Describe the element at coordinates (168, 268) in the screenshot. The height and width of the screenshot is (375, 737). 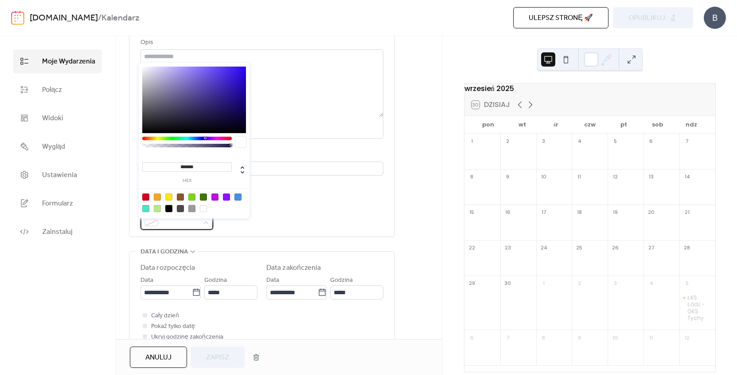
I see `div: Data rozpoczęcia` at that location.